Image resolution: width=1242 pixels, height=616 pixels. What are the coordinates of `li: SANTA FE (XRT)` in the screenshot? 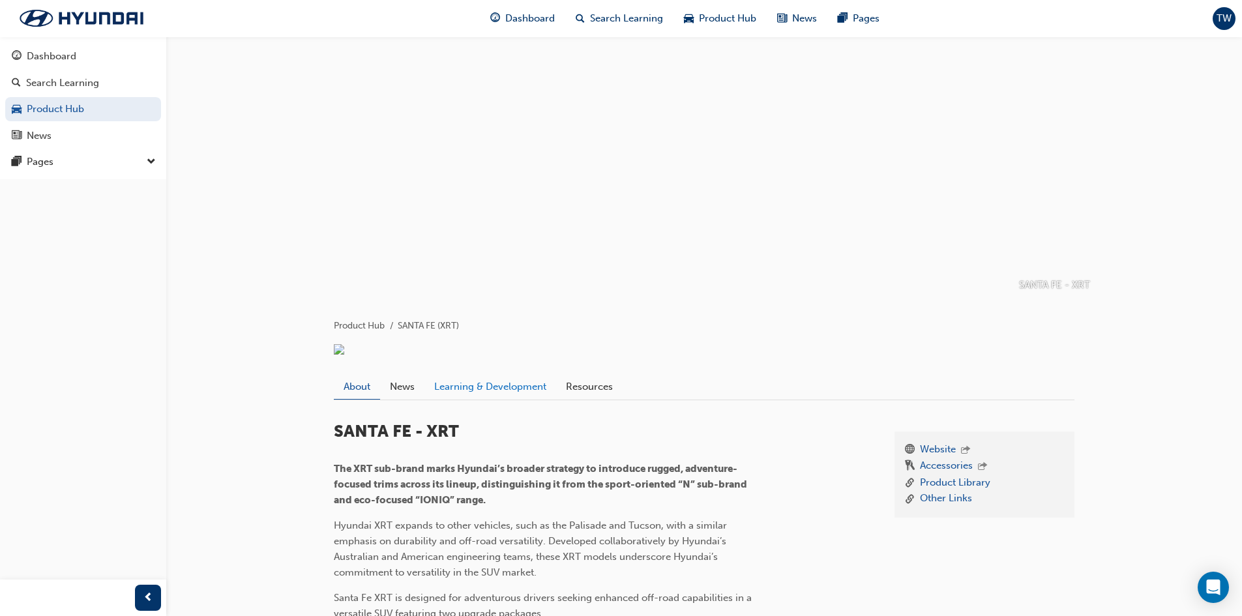 It's located at (428, 326).